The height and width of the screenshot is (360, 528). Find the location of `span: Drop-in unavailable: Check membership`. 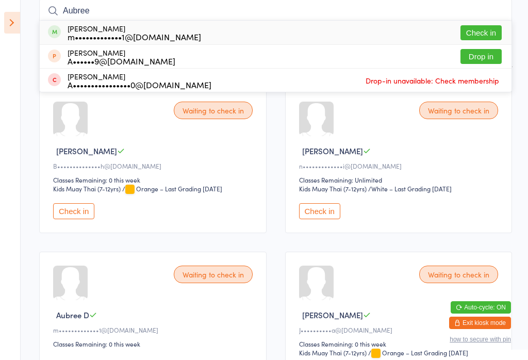

span: Drop-in unavailable: Check membership is located at coordinates (432, 80).